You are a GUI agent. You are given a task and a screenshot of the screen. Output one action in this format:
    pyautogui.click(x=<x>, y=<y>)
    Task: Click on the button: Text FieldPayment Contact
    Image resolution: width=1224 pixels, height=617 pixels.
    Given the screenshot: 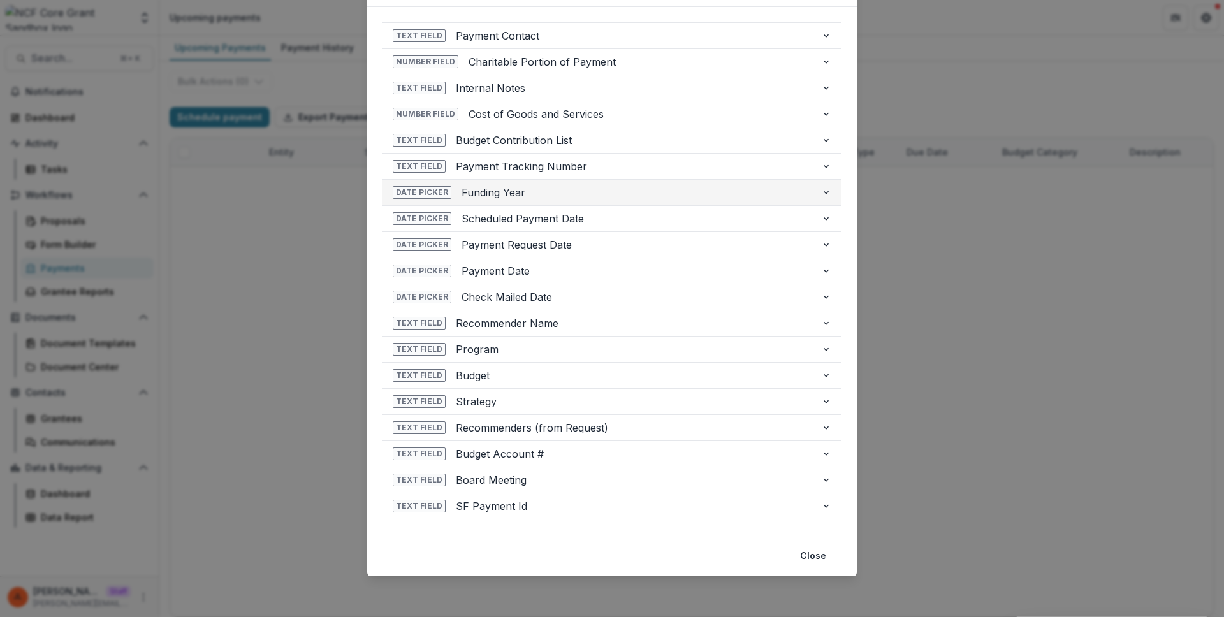 What is the action you would take?
    pyautogui.click(x=612, y=36)
    